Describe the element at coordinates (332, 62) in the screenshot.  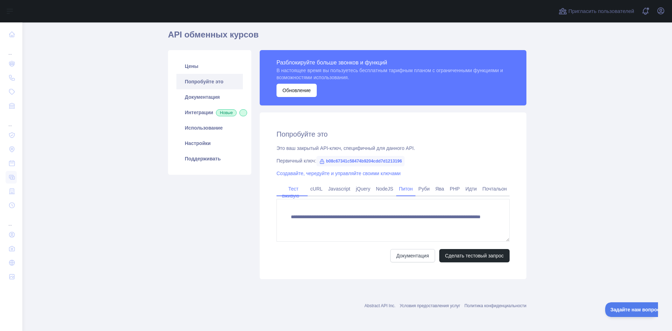
I see `font: Разблокируйте больше звонков и функций` at that location.